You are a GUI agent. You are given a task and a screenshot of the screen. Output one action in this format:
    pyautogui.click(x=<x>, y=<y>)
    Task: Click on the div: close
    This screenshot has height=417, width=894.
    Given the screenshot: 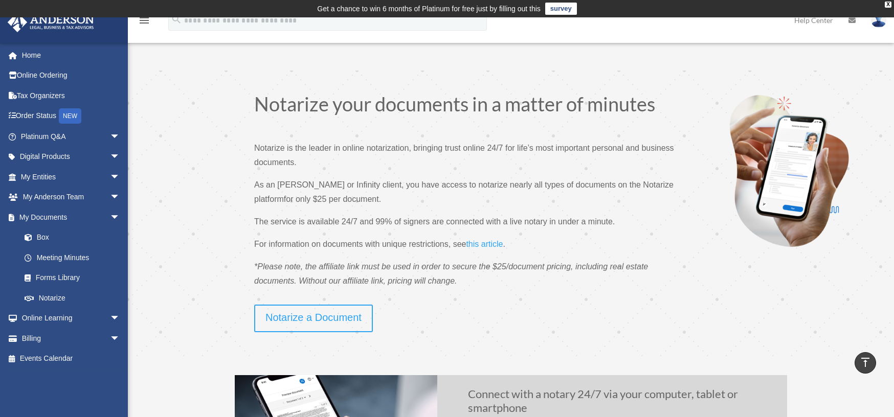 What is the action you would take?
    pyautogui.click(x=888, y=5)
    